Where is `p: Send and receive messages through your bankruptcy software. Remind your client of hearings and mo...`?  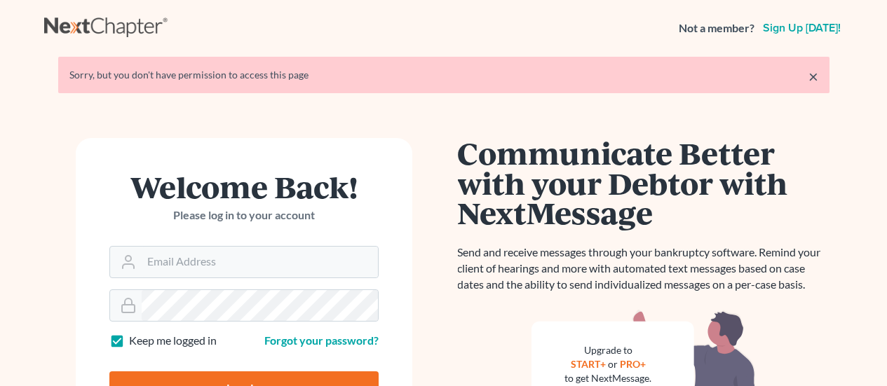
p: Send and receive messages through your bankruptcy software. Remind your client of hearings and mo... is located at coordinates (643, 268).